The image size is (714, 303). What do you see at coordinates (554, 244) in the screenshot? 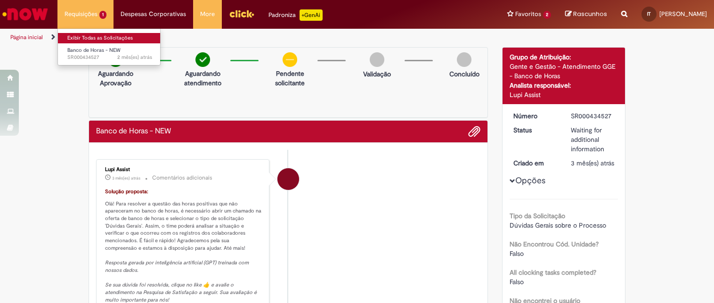
I see `b: Não Encontrou Cód. Unidade?` at bounding box center [554, 244].